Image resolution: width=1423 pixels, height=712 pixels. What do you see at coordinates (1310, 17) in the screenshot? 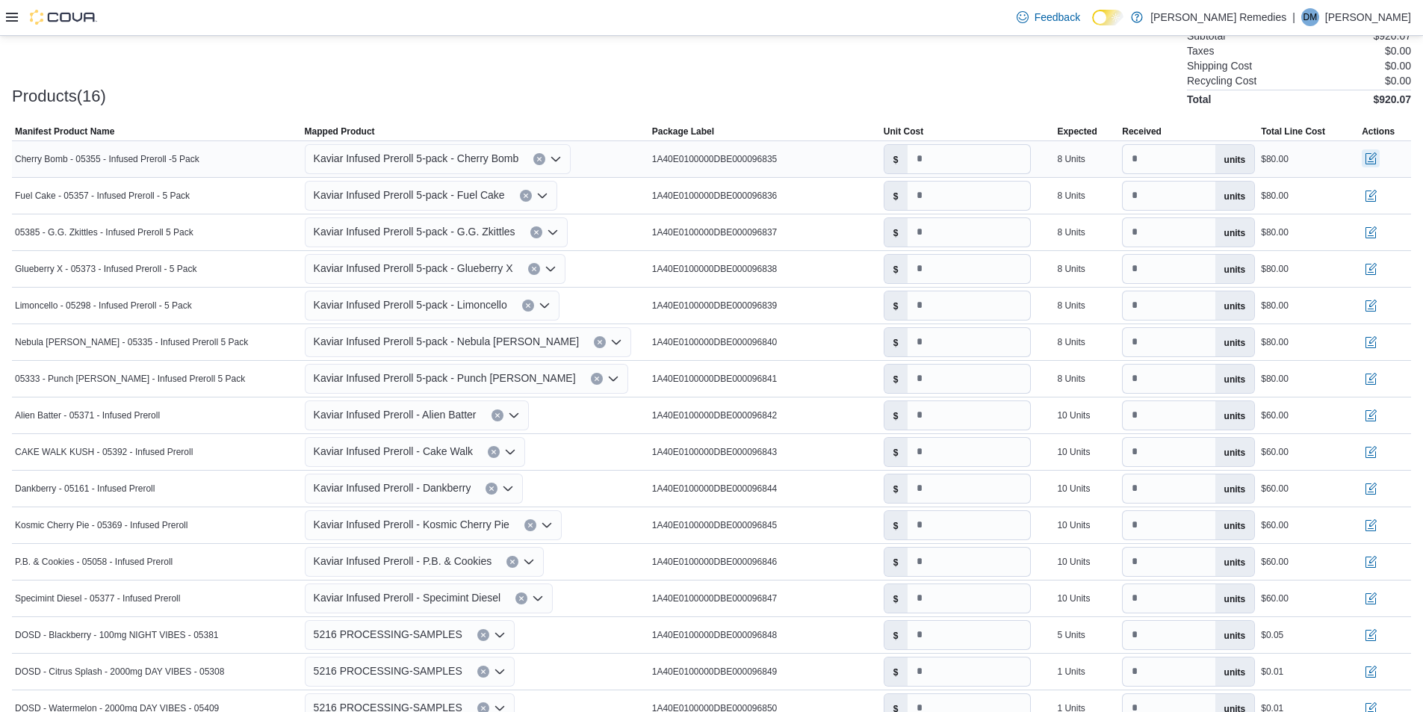
I see `span: DM` at bounding box center [1310, 17].